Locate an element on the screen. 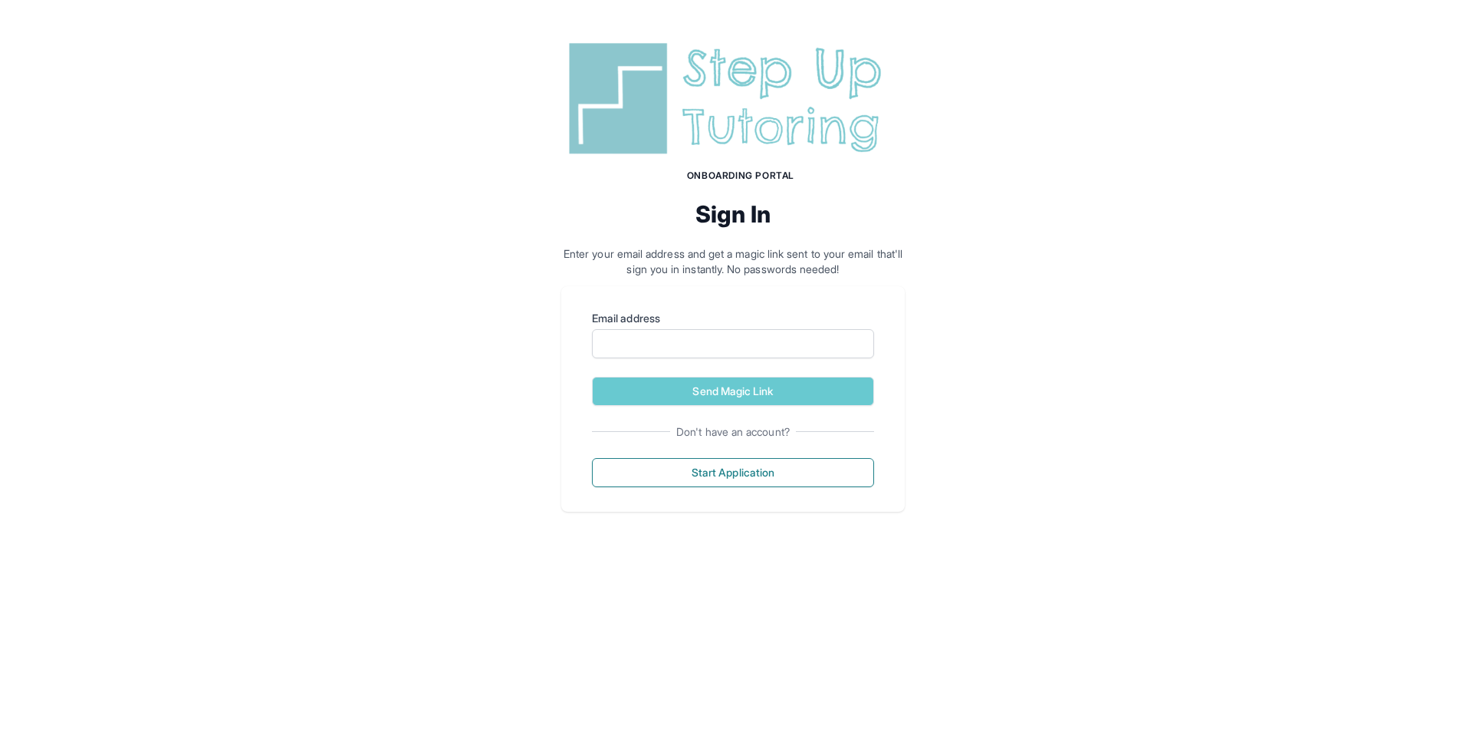 Image resolution: width=1466 pixels, height=732 pixels. img: Step Up Tutoring horizontal logo is located at coordinates (733, 98).